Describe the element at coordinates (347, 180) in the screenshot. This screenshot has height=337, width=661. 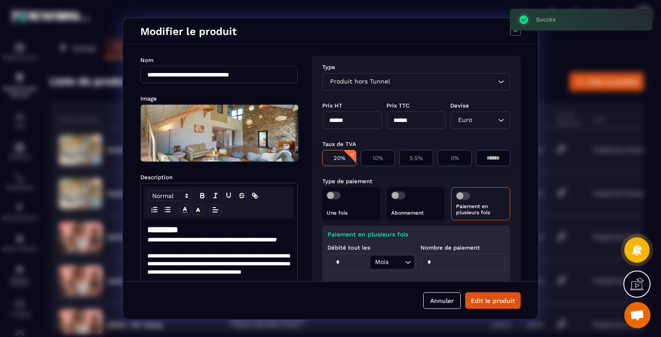
I see `label: Type de paiement` at that location.